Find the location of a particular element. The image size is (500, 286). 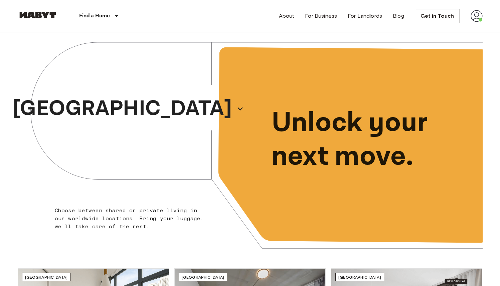

p: Find a Home is located at coordinates (95, 16).